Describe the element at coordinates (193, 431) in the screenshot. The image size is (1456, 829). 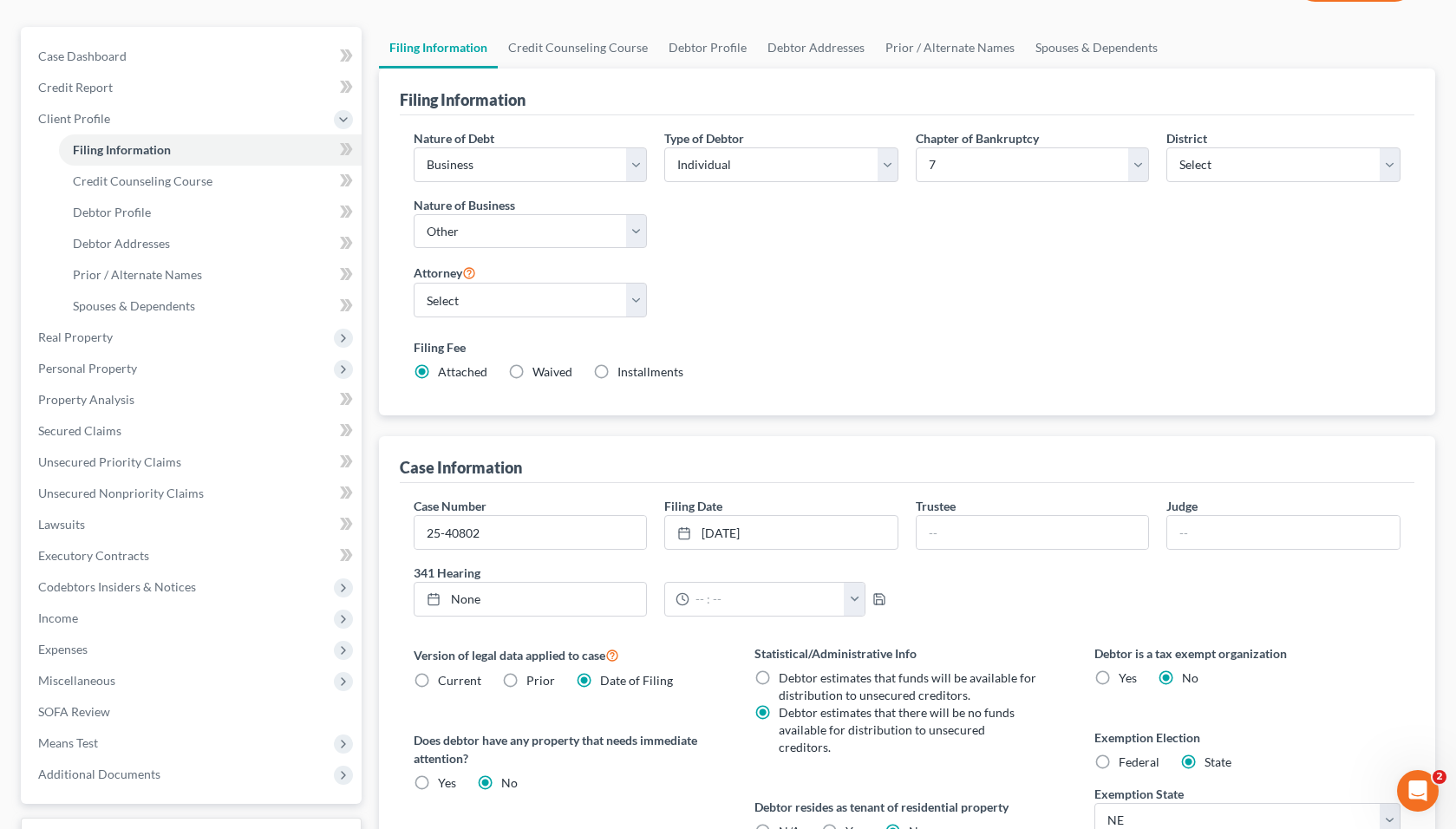
I see `a: Secured Claims` at that location.